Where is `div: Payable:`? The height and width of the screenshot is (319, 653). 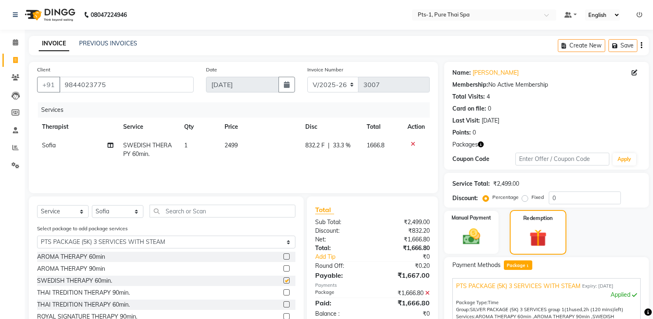 div: Payable: is located at coordinates (341, 275).